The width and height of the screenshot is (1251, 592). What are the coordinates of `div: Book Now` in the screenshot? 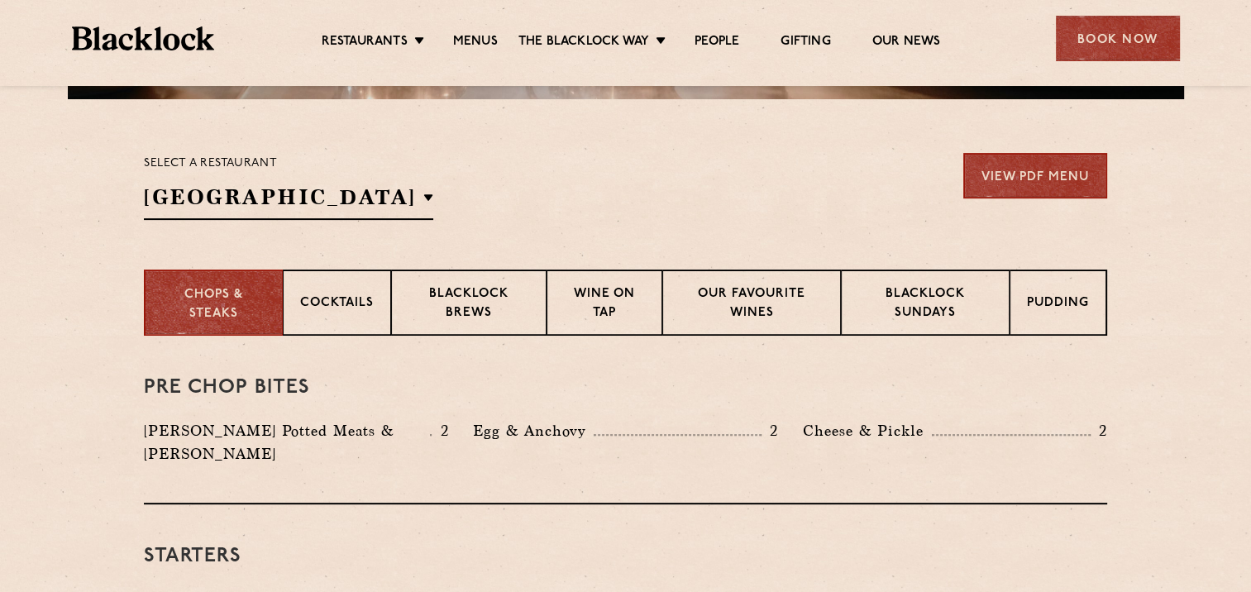 It's located at (1118, 38).